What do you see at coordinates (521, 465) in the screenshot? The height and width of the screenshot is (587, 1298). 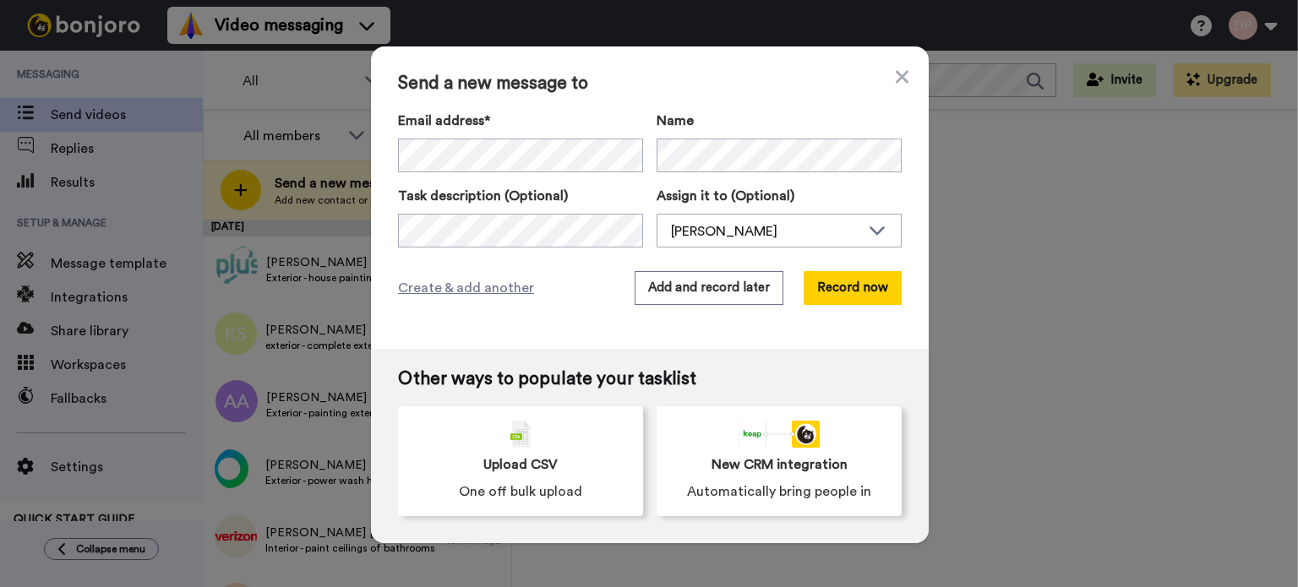 I see `span: Upload CSV` at bounding box center [521, 465].